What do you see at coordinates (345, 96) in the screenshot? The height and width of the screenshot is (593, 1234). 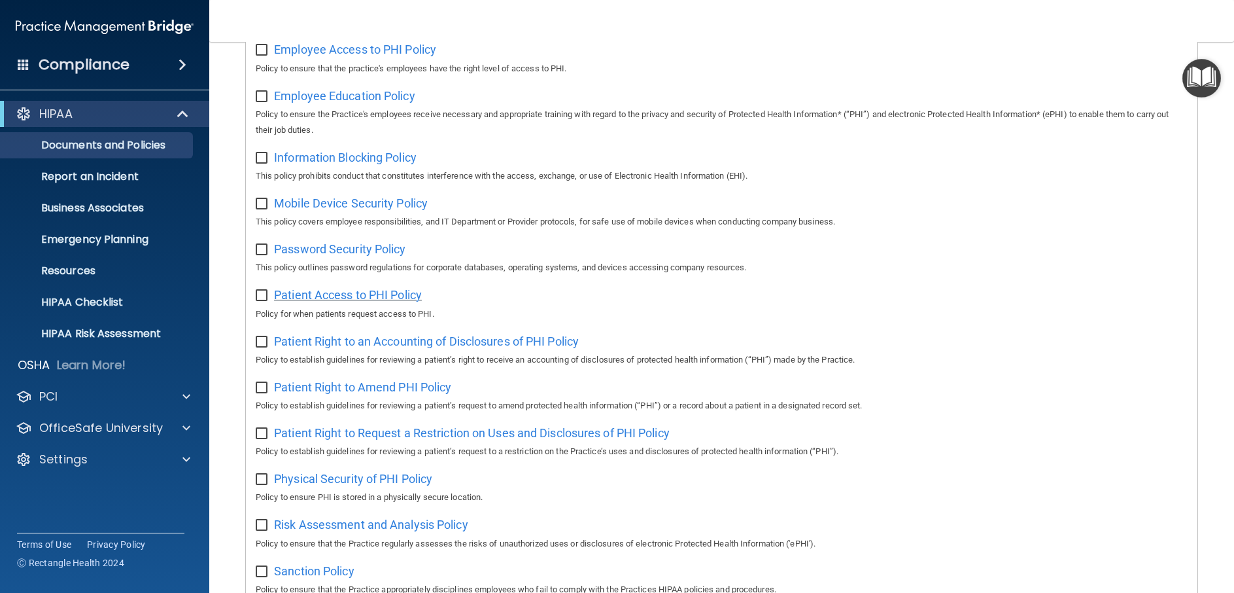 I see `span: Employee Education Policy` at bounding box center [345, 96].